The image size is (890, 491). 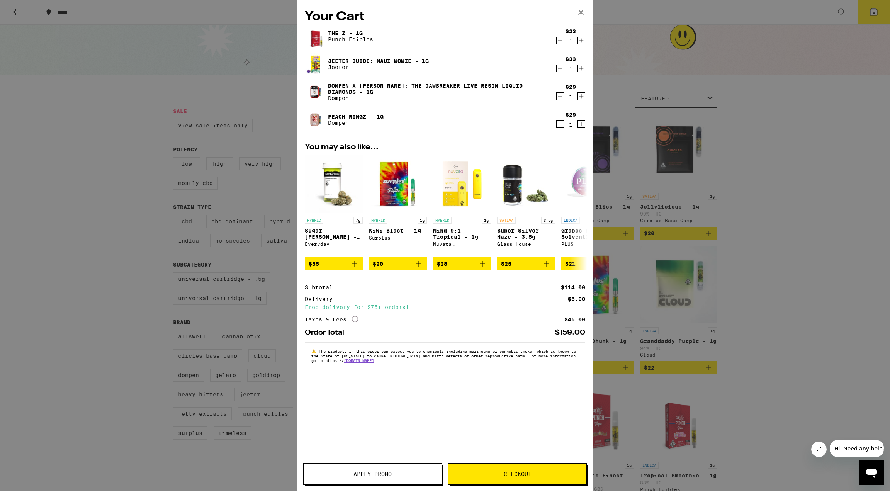 I want to click on p: 3.5g, so click(x=548, y=220).